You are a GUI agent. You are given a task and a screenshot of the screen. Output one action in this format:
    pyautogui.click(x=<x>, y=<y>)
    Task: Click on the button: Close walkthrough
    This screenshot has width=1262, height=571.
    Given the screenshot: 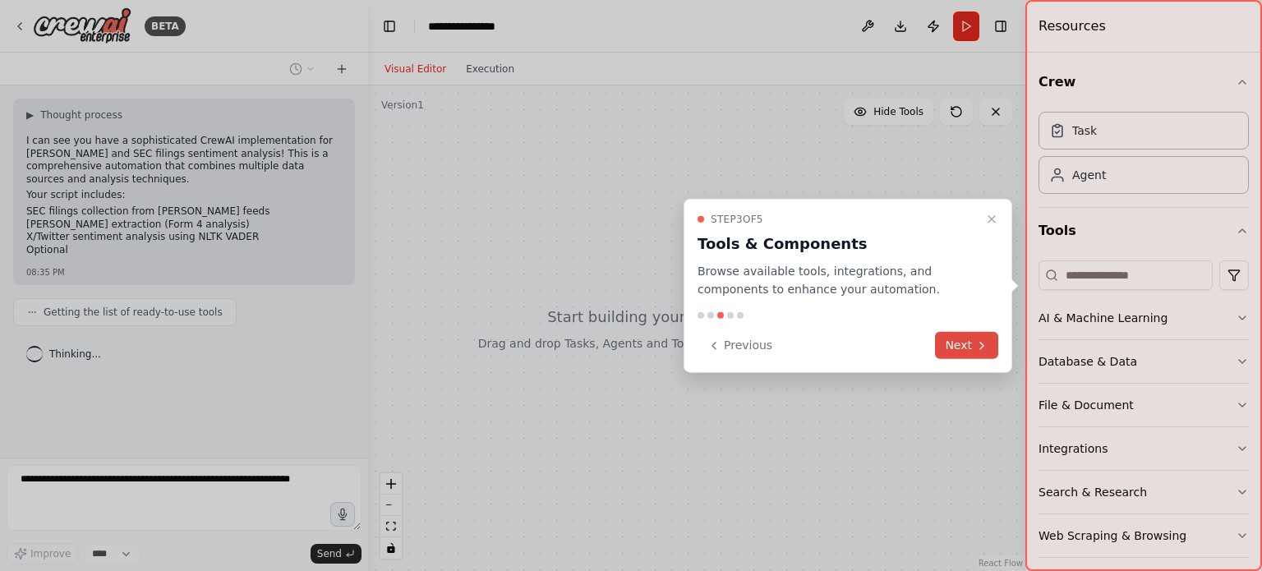 What is the action you would take?
    pyautogui.click(x=991, y=218)
    